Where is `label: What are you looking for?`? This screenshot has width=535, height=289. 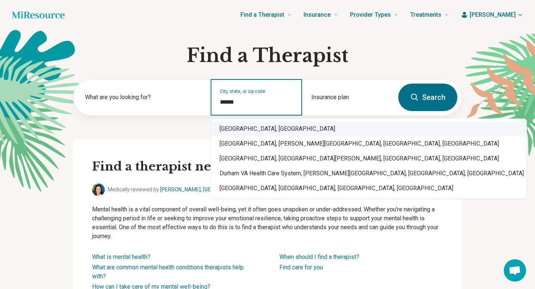 label: What are you looking for? is located at coordinates (143, 97).